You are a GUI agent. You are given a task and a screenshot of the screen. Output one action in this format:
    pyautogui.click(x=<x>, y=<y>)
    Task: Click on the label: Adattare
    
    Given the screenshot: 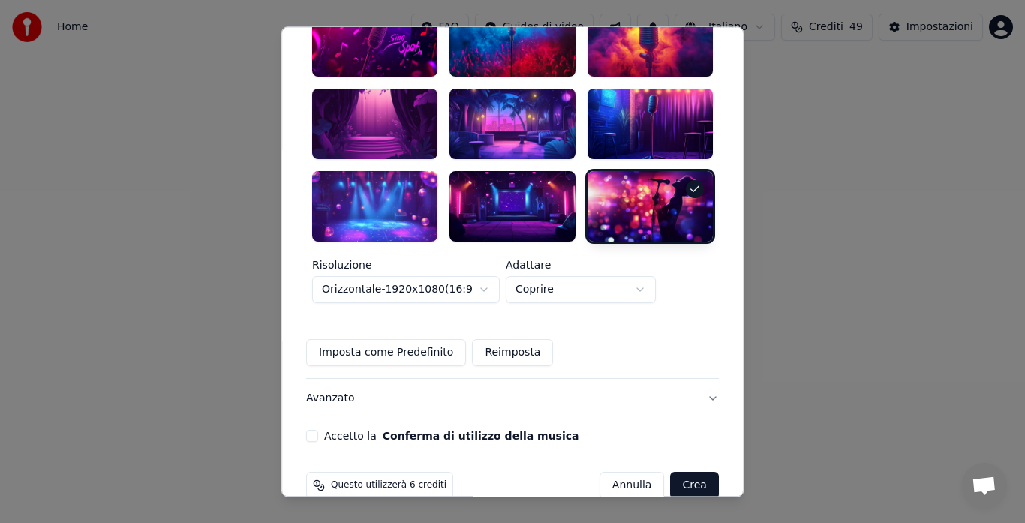 What is the action you would take?
    pyautogui.click(x=581, y=265)
    